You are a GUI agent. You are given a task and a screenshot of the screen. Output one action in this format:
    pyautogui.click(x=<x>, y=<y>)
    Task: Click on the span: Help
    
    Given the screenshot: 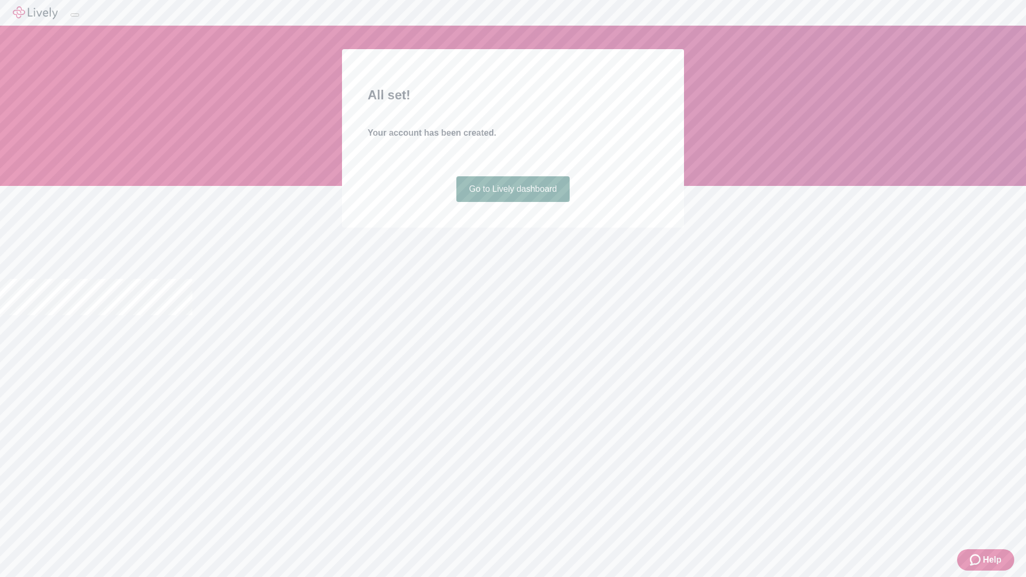 What is the action you would take?
    pyautogui.click(x=992, y=560)
    